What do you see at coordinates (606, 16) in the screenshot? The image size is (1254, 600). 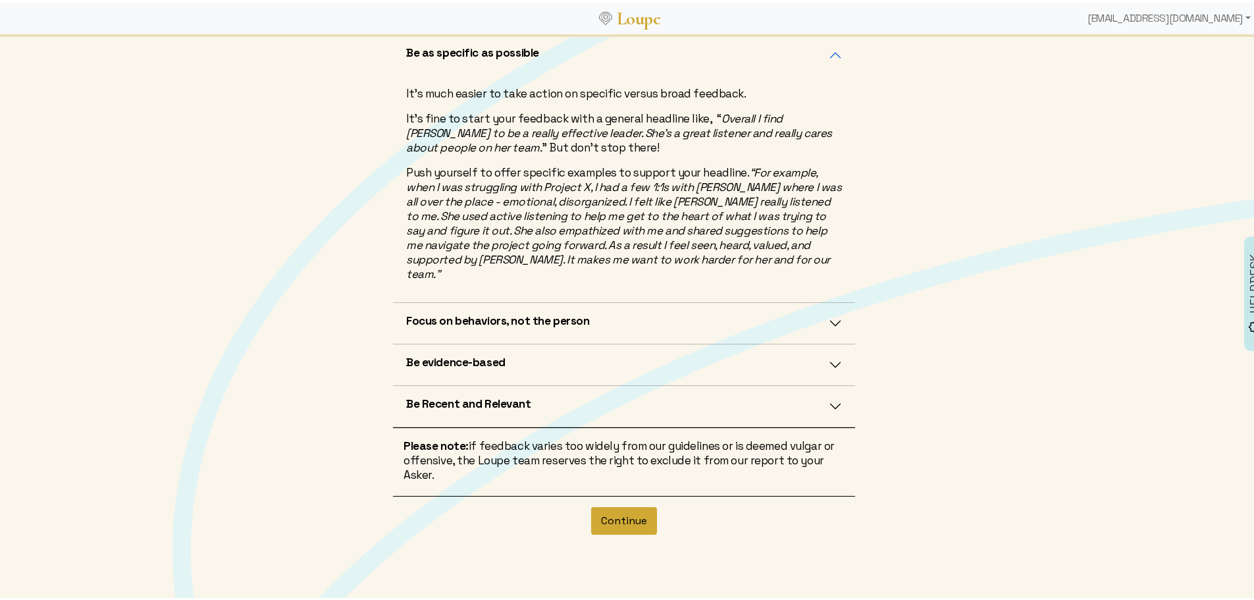 I see `img: Loupe Logo` at bounding box center [606, 16].